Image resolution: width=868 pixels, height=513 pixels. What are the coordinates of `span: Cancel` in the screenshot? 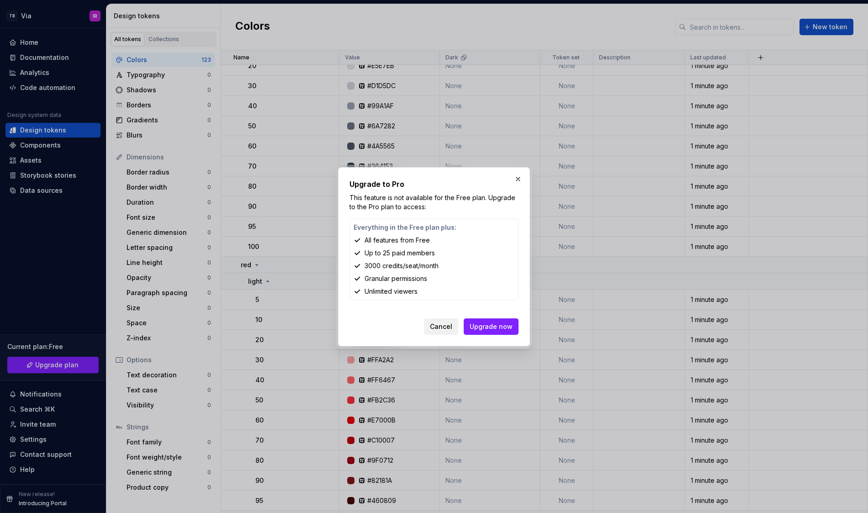 It's located at (441, 326).